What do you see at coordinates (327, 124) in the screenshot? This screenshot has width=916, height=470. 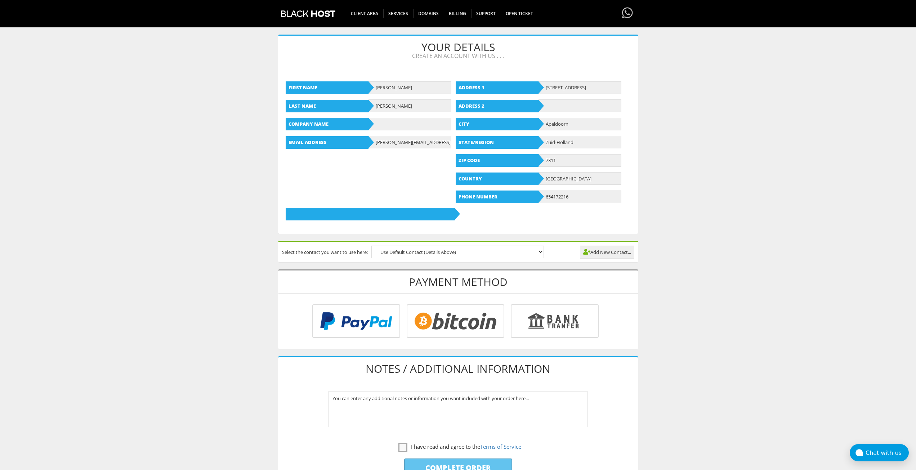 I see `b: Company Name` at bounding box center [327, 124].